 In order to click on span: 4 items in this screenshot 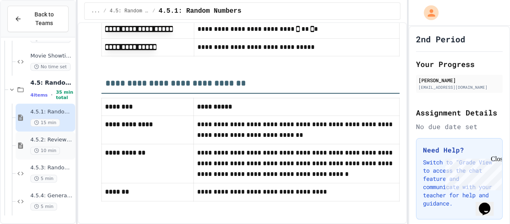, I will do `click(39, 95)`.